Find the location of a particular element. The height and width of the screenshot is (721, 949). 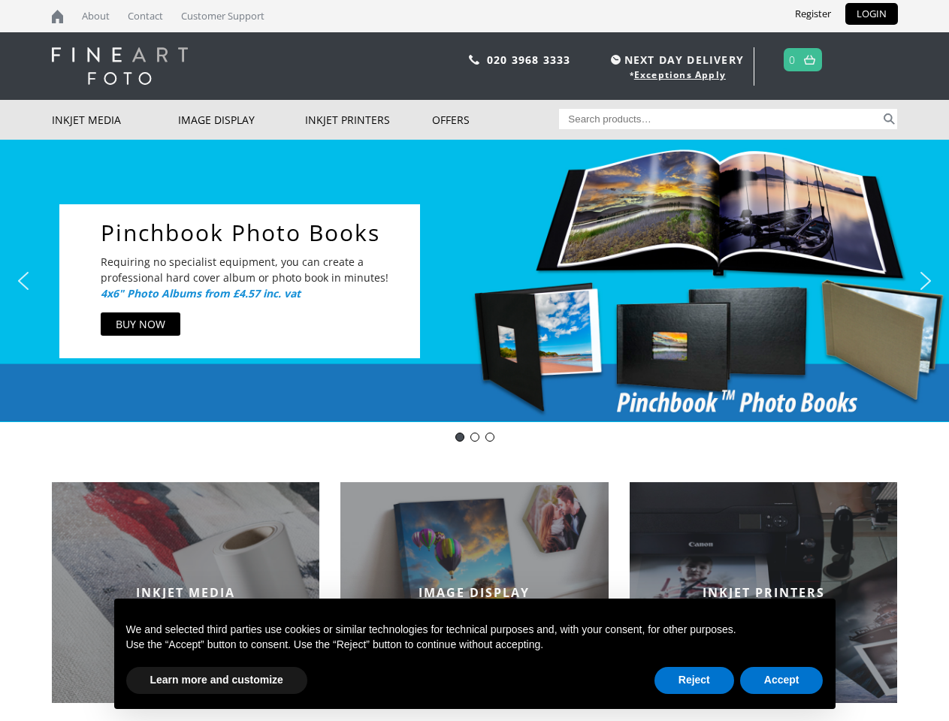

div: Deal of the Day - Innova IFA12 is located at coordinates (460, 437).